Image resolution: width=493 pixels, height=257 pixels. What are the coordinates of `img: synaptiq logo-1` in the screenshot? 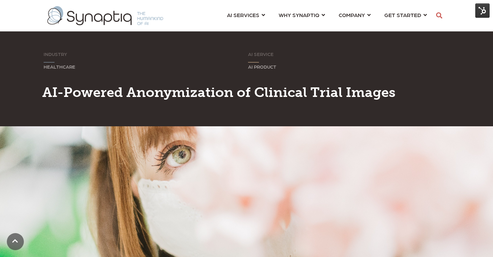 It's located at (105, 16).